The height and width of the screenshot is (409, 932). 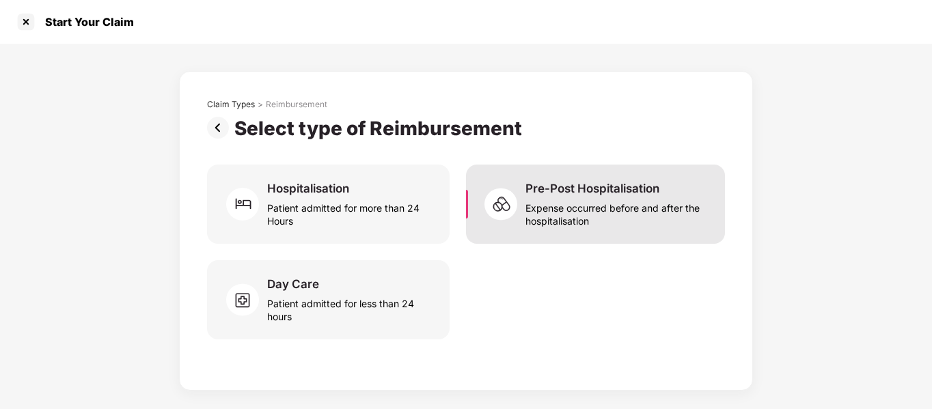 I want to click on div: Claim Types, so click(x=231, y=105).